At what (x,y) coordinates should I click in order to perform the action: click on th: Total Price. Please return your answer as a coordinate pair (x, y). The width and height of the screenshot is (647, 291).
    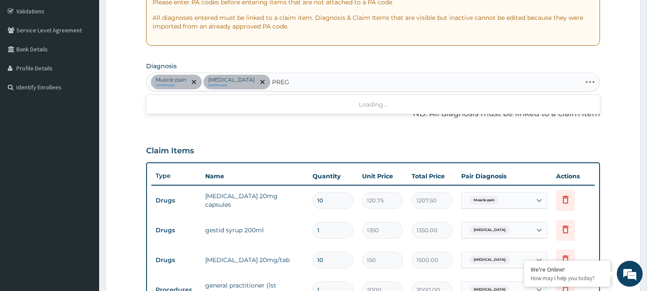
    Looking at the image, I should click on (432, 176).